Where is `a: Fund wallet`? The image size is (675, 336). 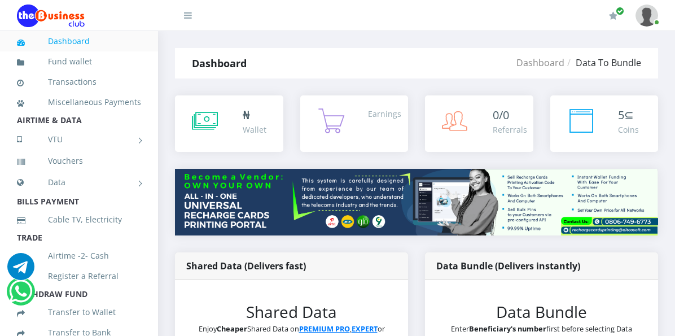 a: Fund wallet is located at coordinates (79, 61).